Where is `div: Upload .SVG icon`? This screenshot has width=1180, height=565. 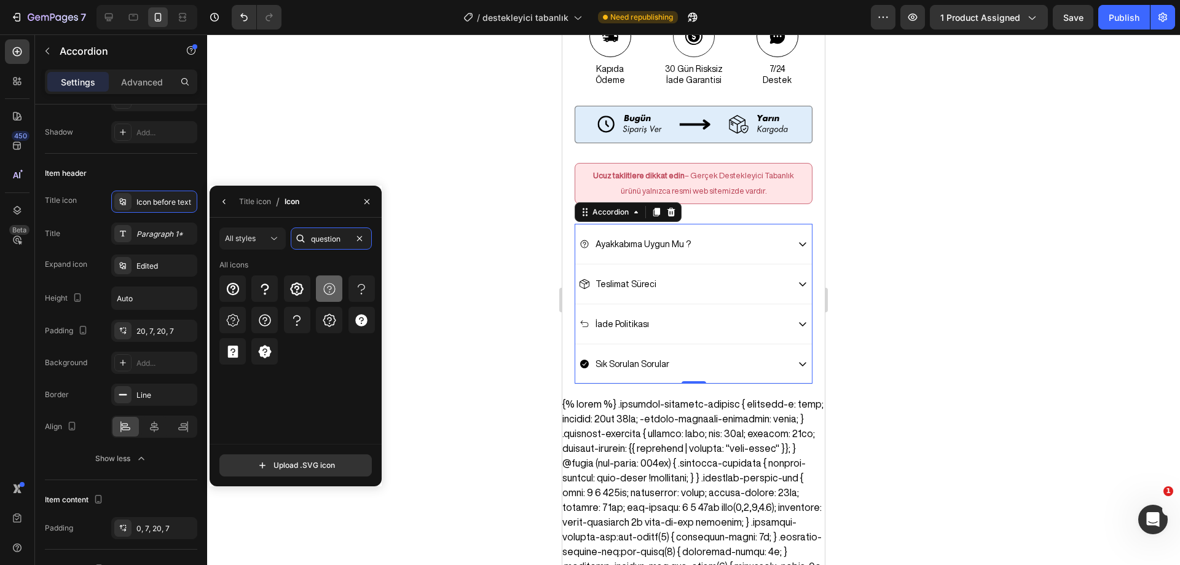
div: Upload .SVG icon is located at coordinates (296, 465).